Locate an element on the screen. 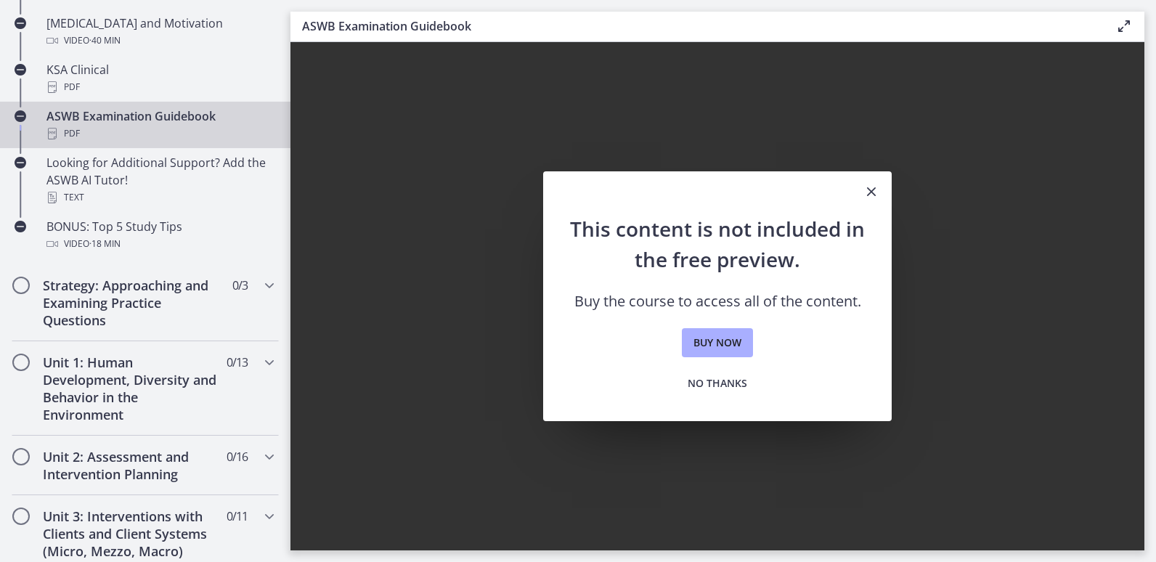  span: No thanks is located at coordinates (717, 383).